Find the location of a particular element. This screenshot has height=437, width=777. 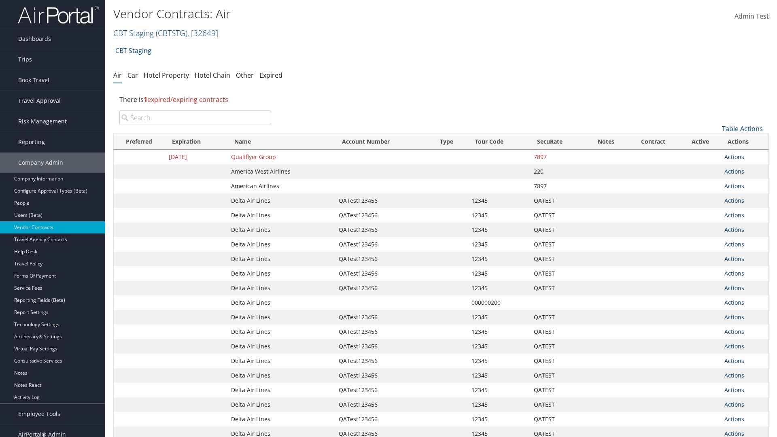

th: Type: activate to sort column ascending is located at coordinates (450, 142).